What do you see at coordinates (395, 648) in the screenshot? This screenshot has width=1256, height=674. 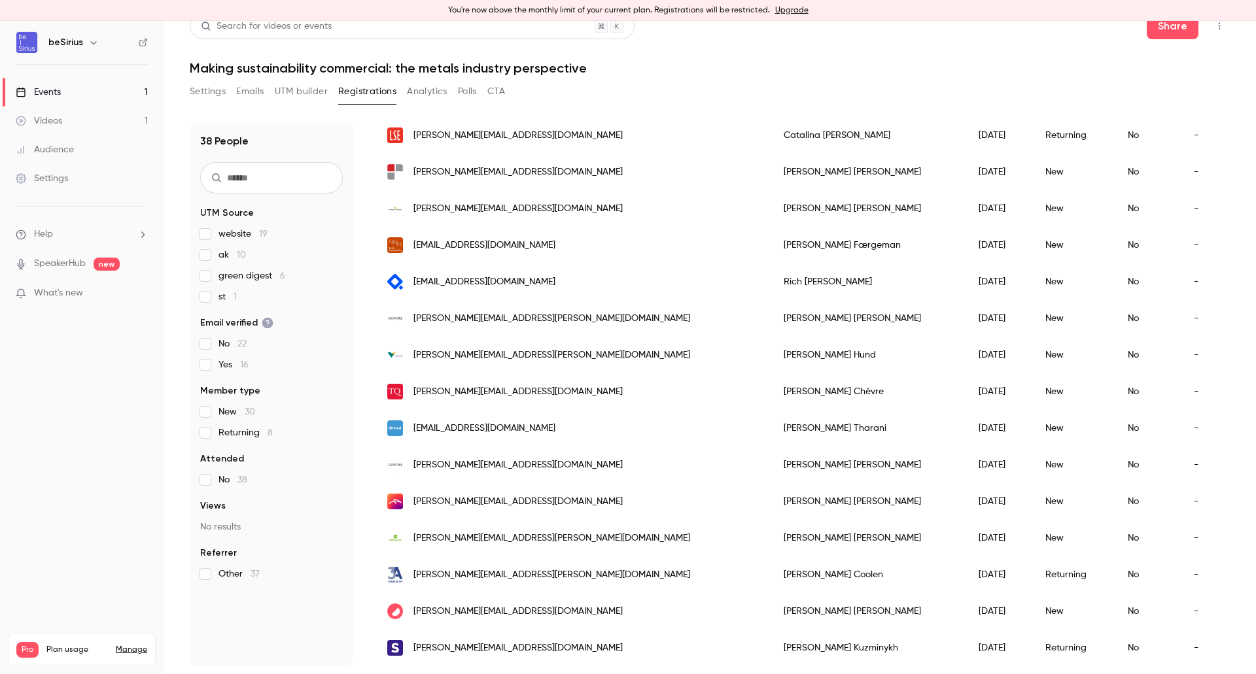 I see `img: besirius.io` at bounding box center [395, 648].